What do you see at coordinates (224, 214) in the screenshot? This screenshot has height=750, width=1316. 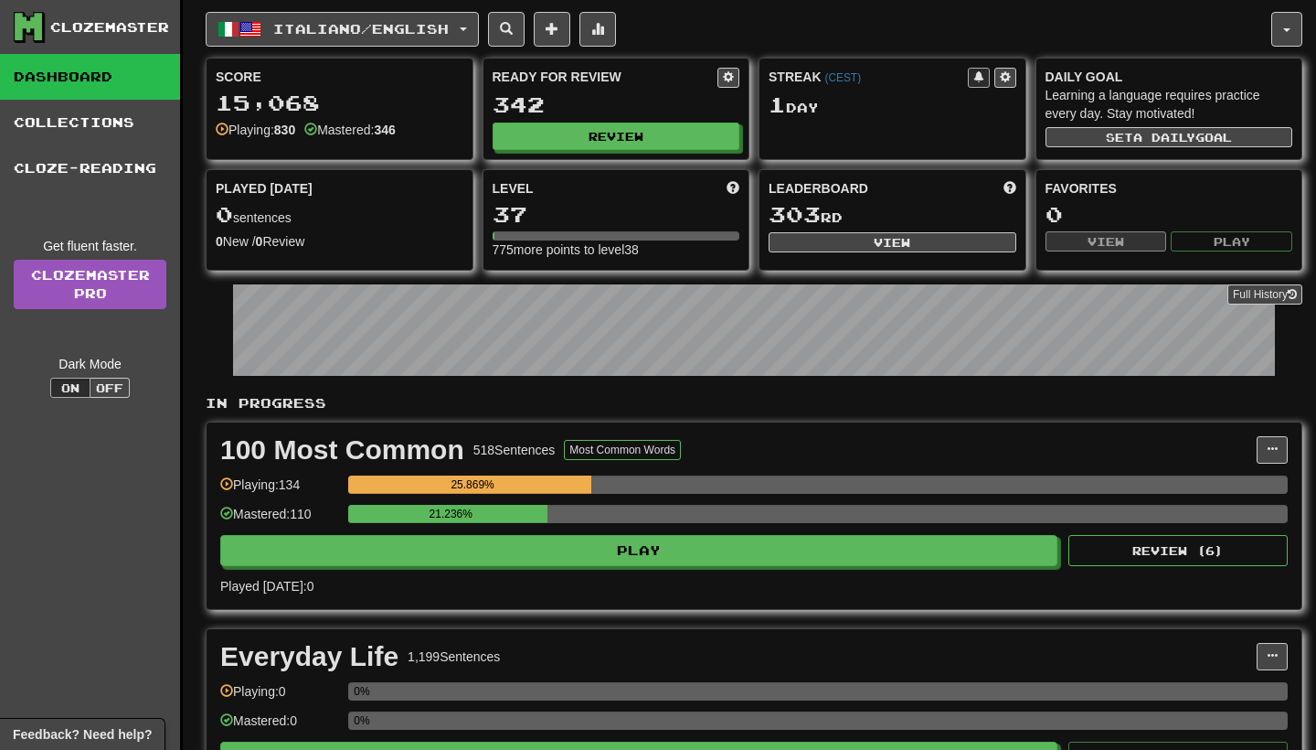 I see `span: 0` at bounding box center [224, 214].